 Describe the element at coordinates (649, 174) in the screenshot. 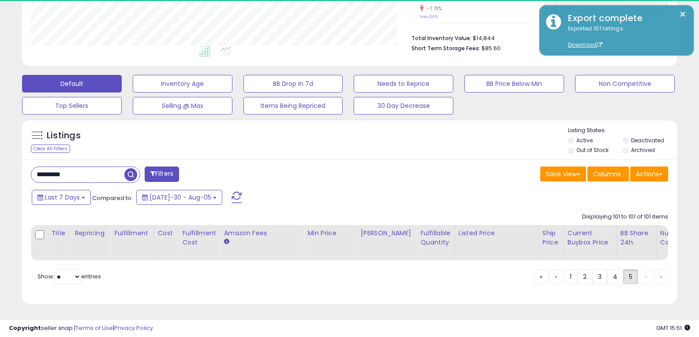

I see `button: Actions` at that location.